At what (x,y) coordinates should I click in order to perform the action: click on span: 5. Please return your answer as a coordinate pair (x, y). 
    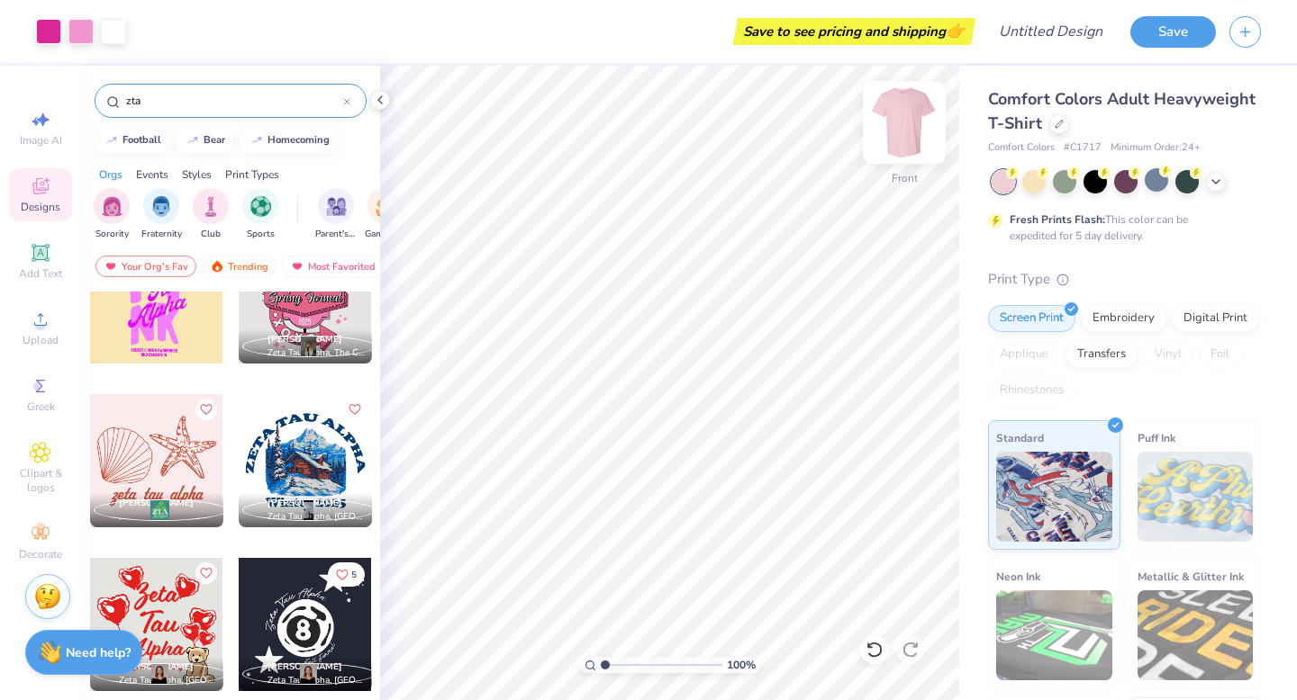
    Looking at the image, I should click on (354, 575).